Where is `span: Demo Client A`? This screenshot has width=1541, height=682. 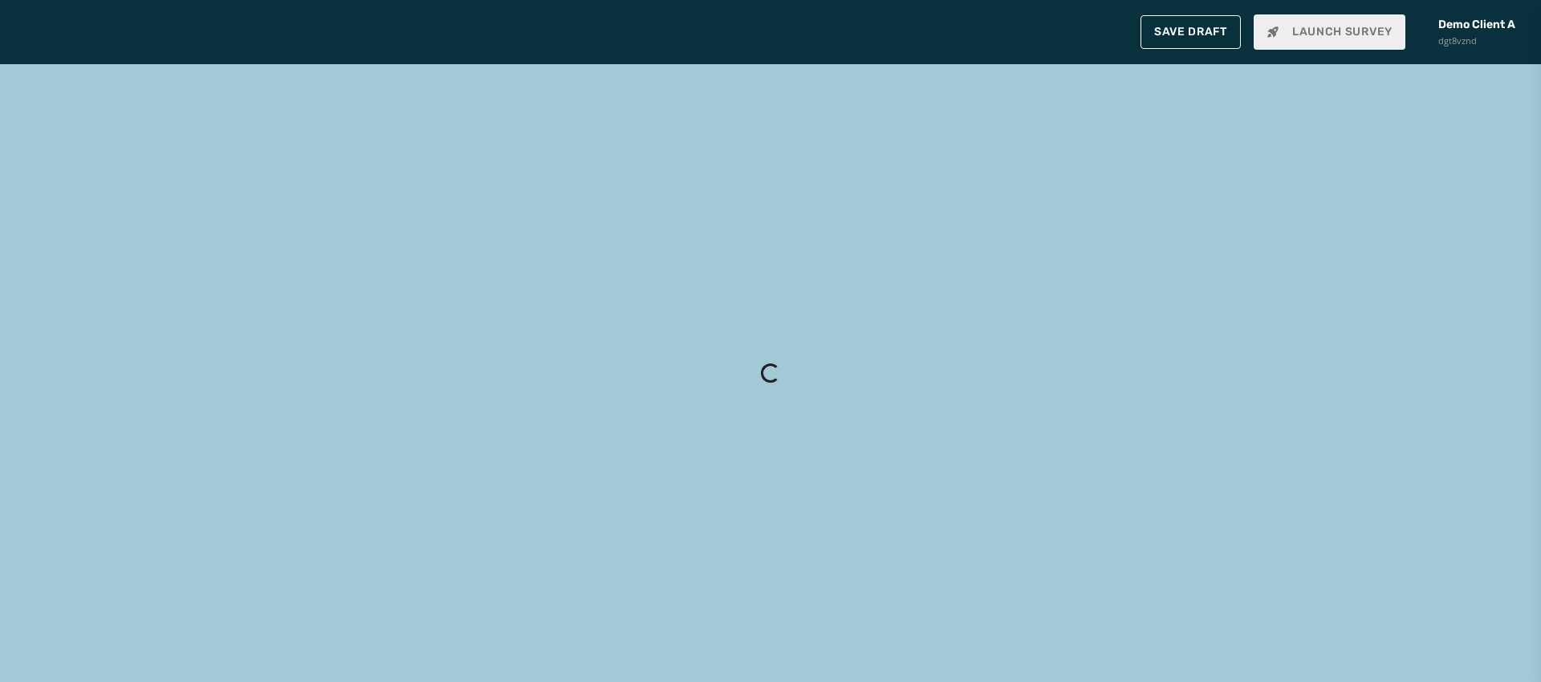 span: Demo Client A is located at coordinates (1476, 25).